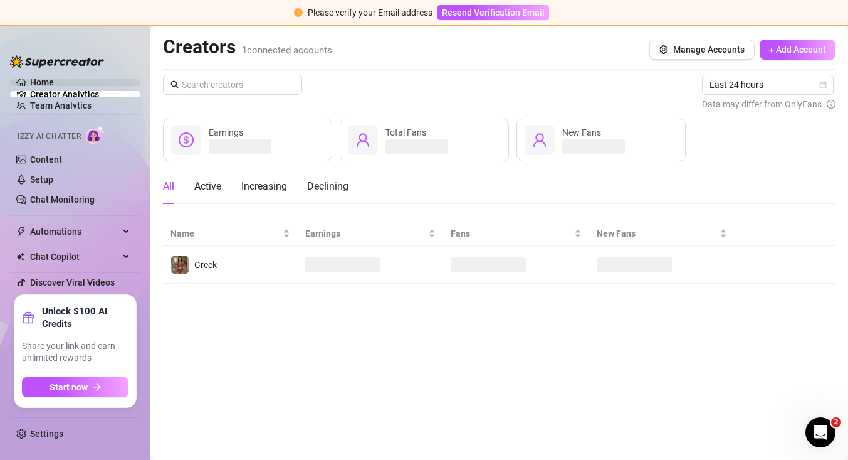 The height and width of the screenshot is (460, 848). What do you see at coordinates (41, 179) in the screenshot?
I see `a: Setup` at bounding box center [41, 179].